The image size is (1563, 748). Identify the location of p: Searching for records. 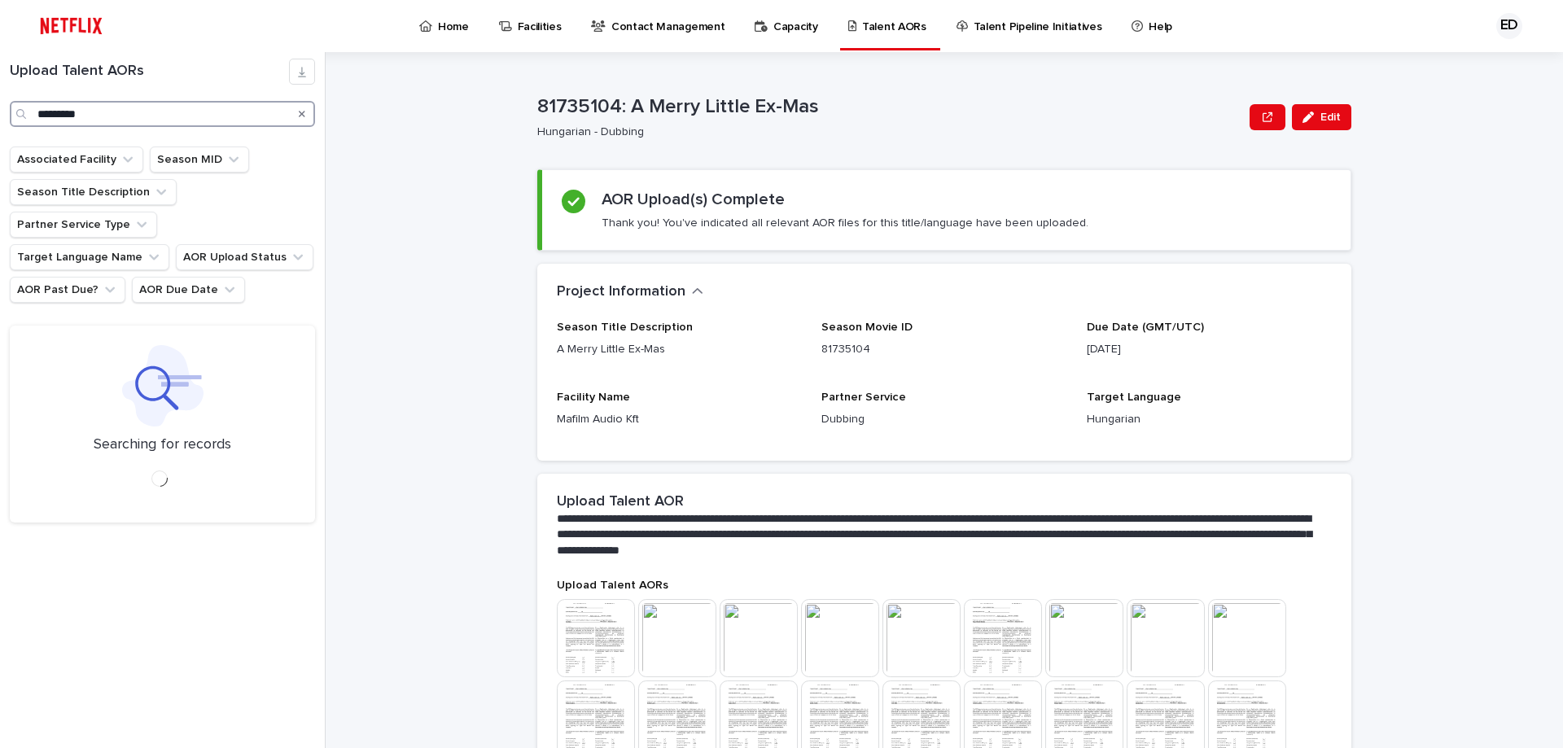
(162, 445).